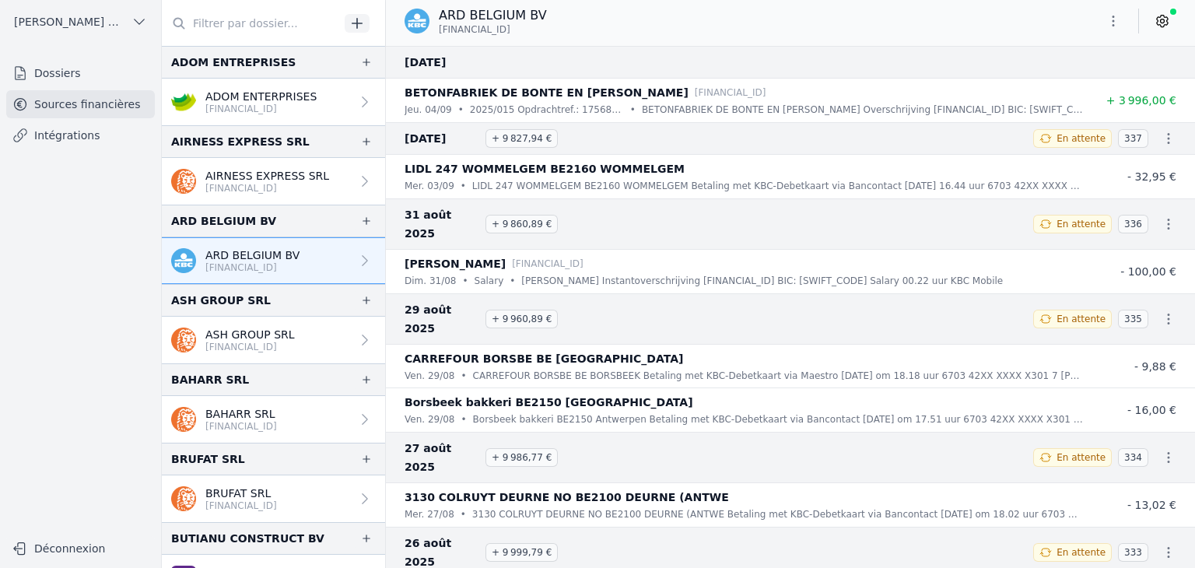 Image resolution: width=1195 pixels, height=568 pixels. What do you see at coordinates (233, 62) in the screenshot?
I see `div: ADOM ENTREPRISES` at bounding box center [233, 62].